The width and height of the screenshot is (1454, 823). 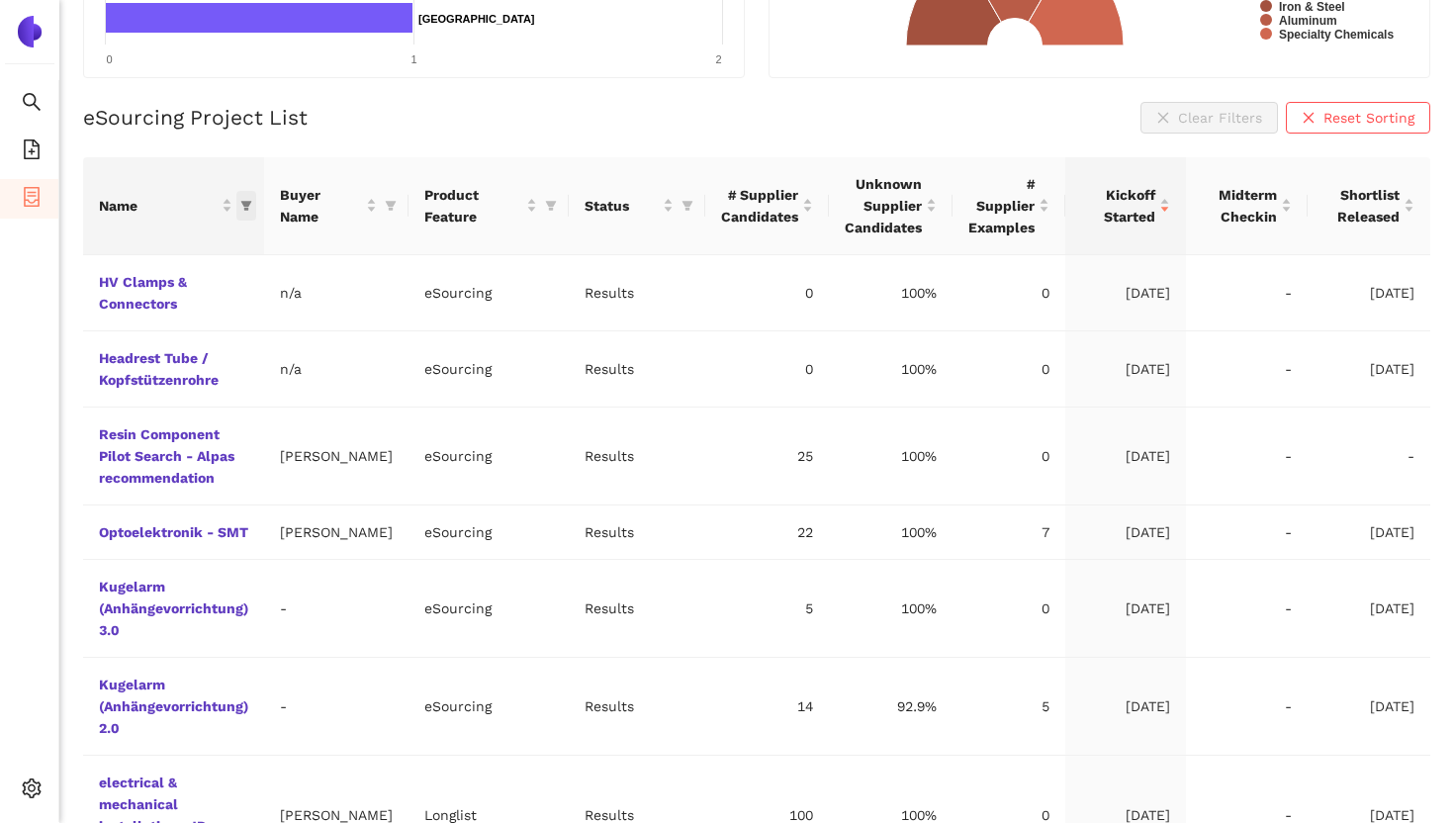 I want to click on td: 25, so click(x=766, y=456).